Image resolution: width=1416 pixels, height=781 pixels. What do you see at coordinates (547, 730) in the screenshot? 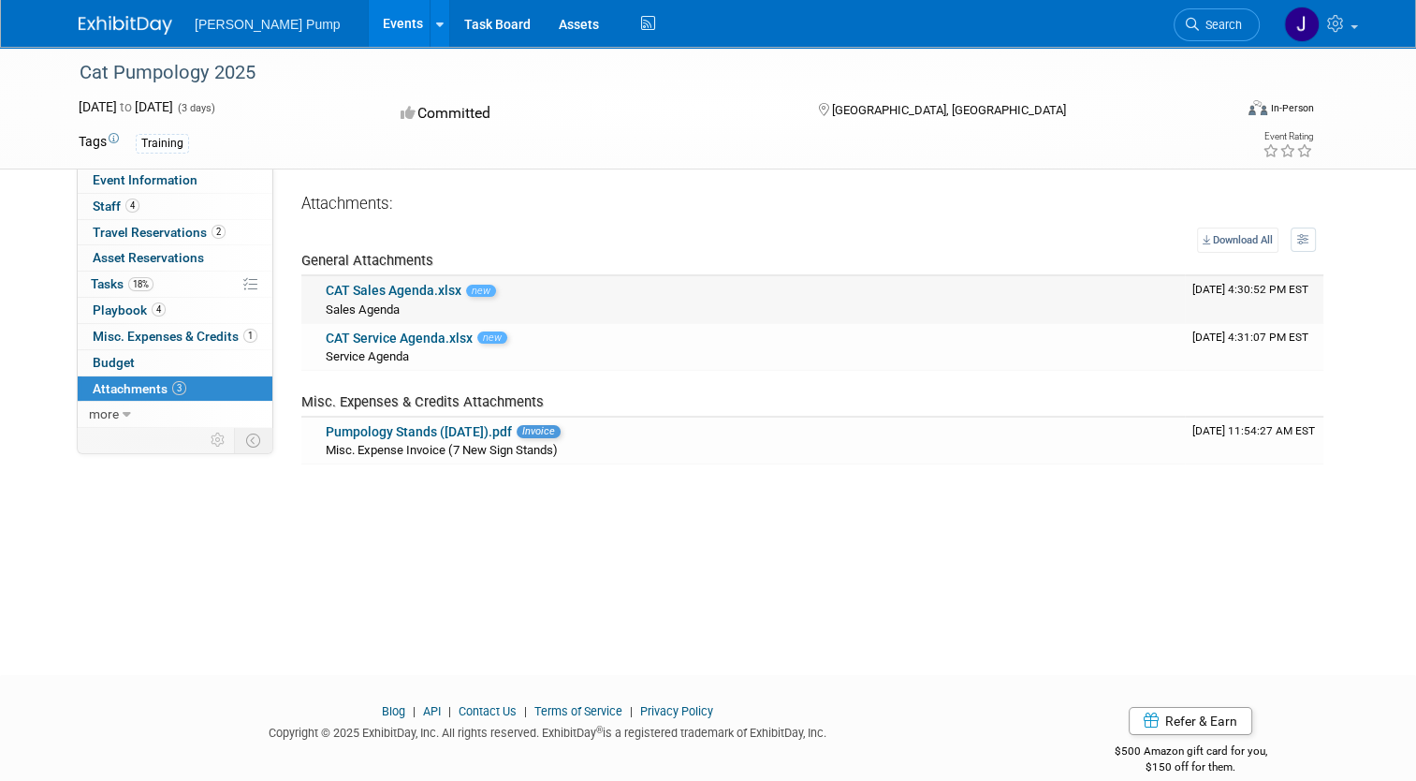
I see `div: Copyright © 2025 ExhibitDay, Inc. All rights reserved. ExhibitDay is a registered trademark of Ex...` at bounding box center [547, 730].